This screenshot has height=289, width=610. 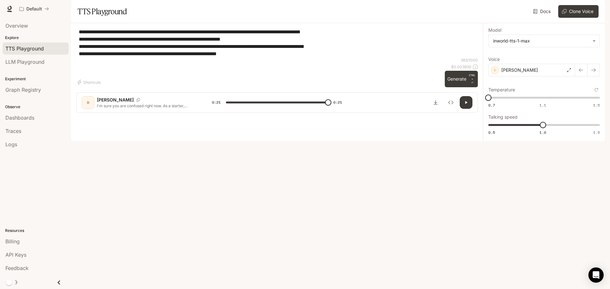 What do you see at coordinates (578, 11) in the screenshot?
I see `button: Clone Voice` at bounding box center [578, 11].